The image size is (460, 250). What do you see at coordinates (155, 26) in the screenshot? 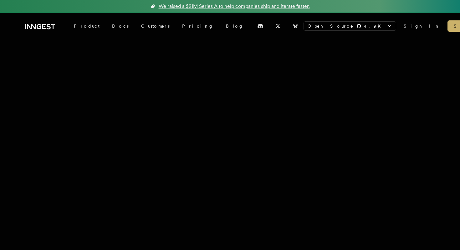
I see `a: Customers` at bounding box center [155, 26].